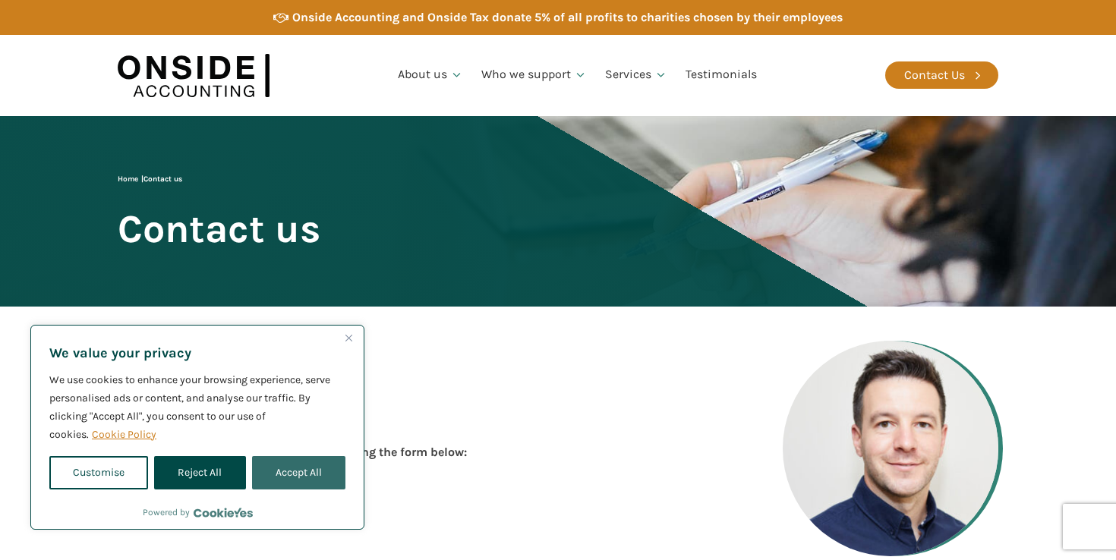  I want to click on button: Close, so click(348, 338).